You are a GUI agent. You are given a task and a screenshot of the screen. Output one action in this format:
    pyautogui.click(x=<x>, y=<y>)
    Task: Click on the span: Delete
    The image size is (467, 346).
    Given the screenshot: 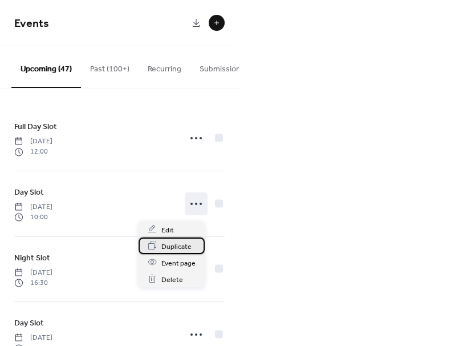 What is the action you would take?
    pyautogui.click(x=172, y=279)
    